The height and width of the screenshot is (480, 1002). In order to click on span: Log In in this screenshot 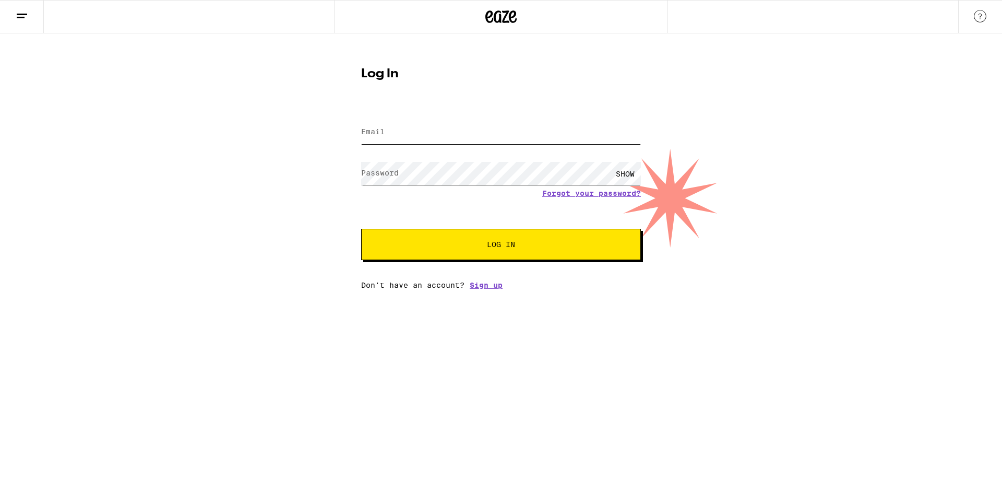, I will do `click(501, 244)`.